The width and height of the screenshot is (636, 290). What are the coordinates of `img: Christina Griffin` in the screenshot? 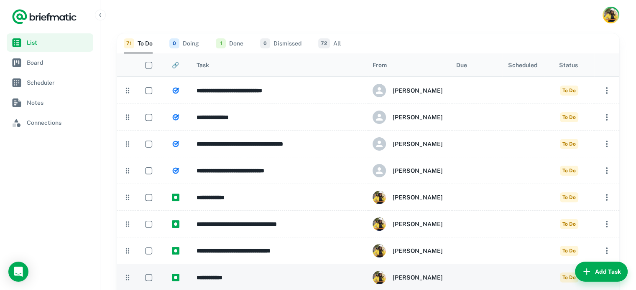 It's located at (611, 15).